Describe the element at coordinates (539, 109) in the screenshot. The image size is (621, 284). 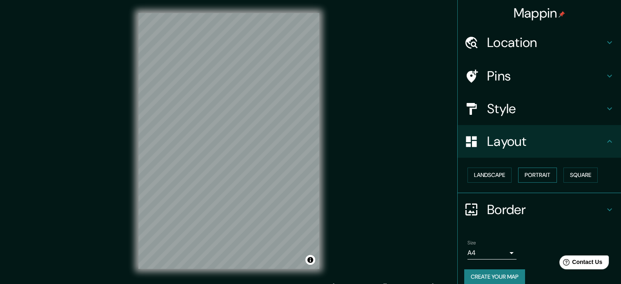
I see `div: Style` at that location.